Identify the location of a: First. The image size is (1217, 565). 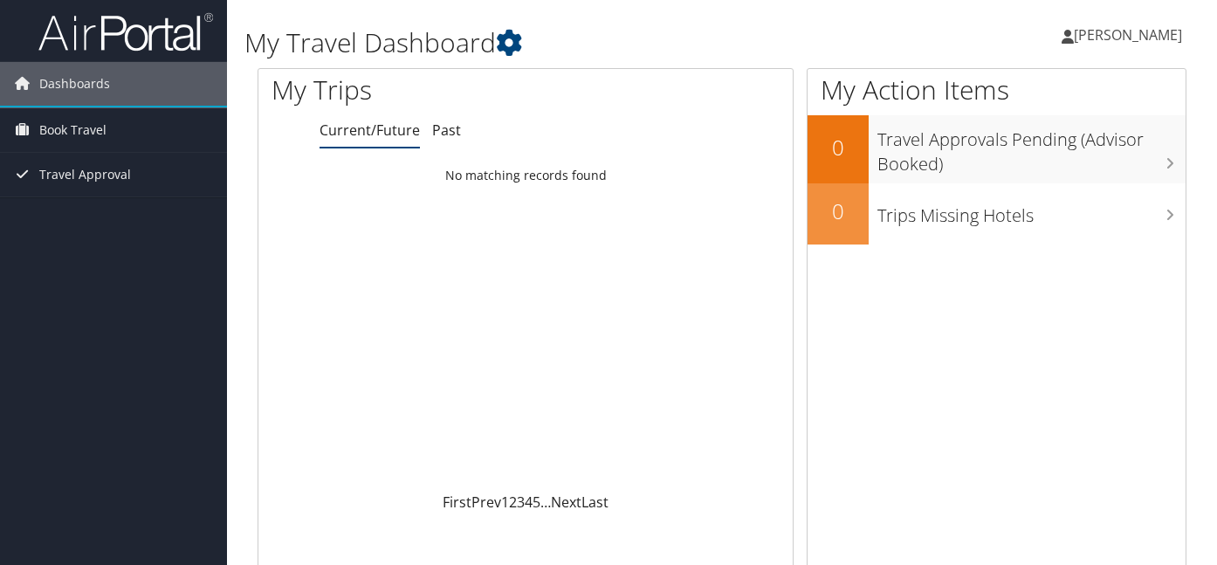
(457, 502).